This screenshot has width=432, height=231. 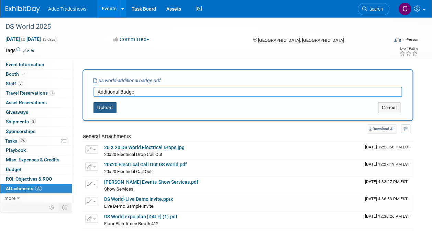 I want to click on a: Edit, so click(x=29, y=51).